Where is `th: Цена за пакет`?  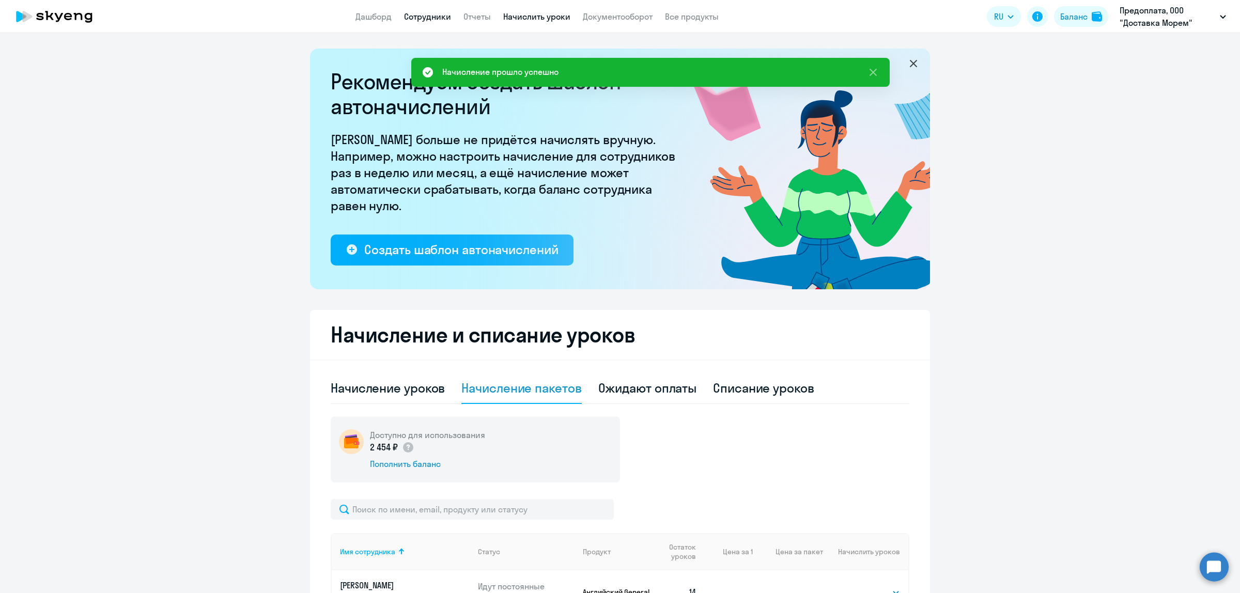 th: Цена за пакет is located at coordinates (788, 552).